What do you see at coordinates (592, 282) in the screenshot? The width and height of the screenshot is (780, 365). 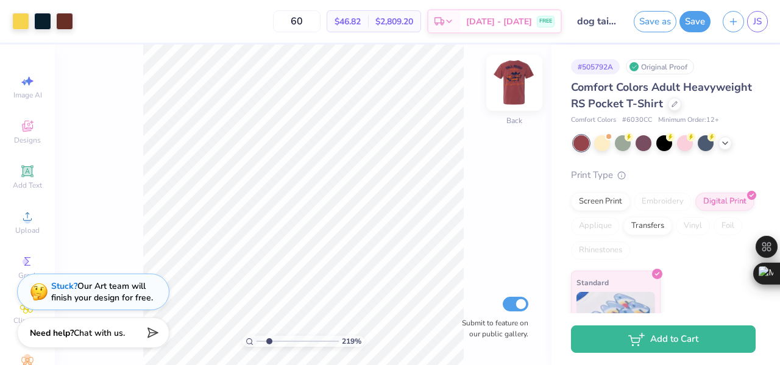 I see `span: Standard` at bounding box center [592, 282].